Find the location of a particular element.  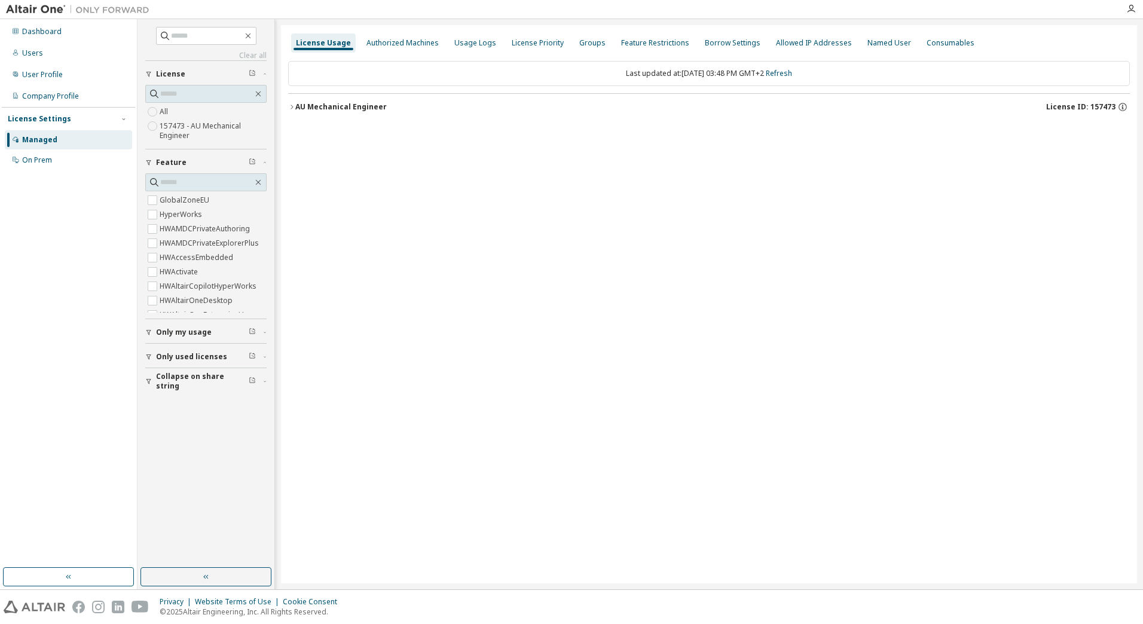

p: © 2025 Altair Engineering, Inc. All Rights Reserved. is located at coordinates (252, 611).